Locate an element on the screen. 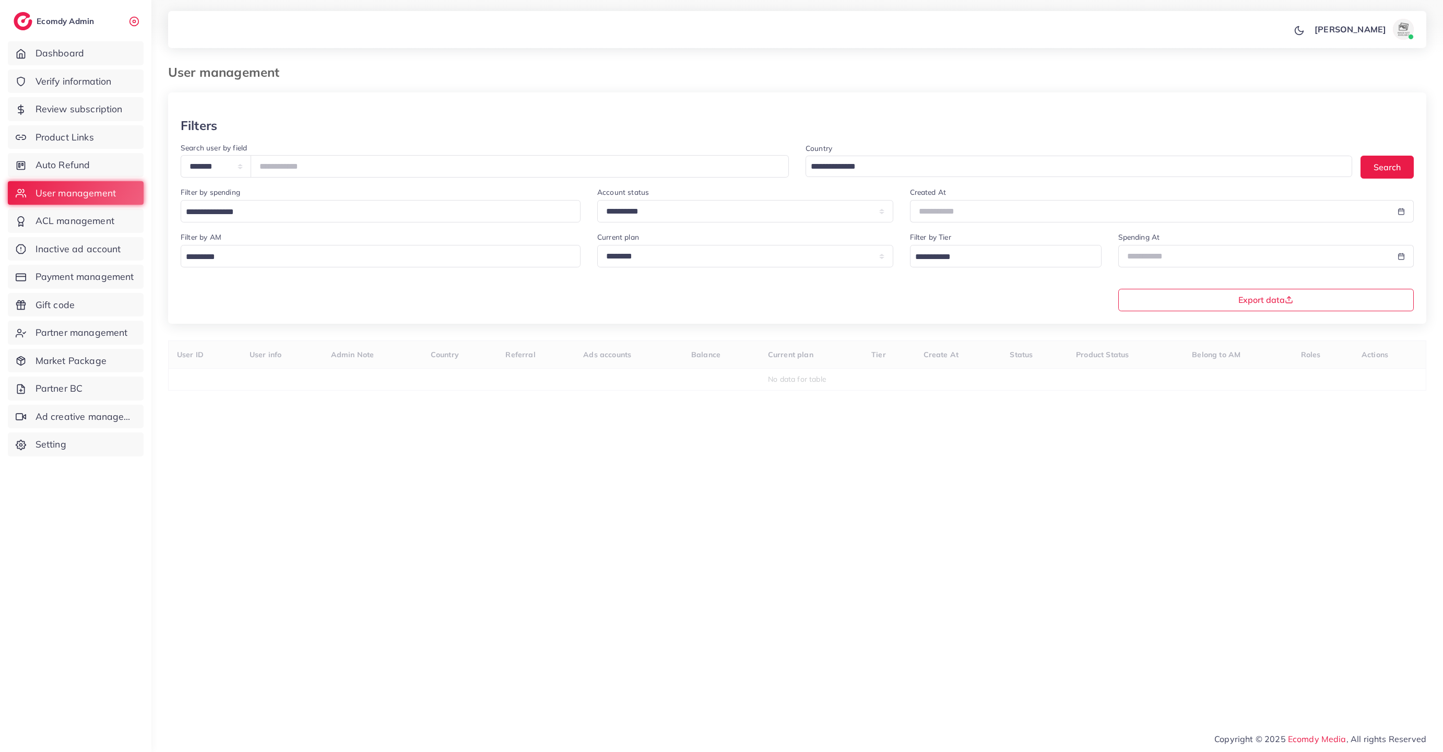 This screenshot has height=752, width=1443. span: ACL management is located at coordinates (75, 221).